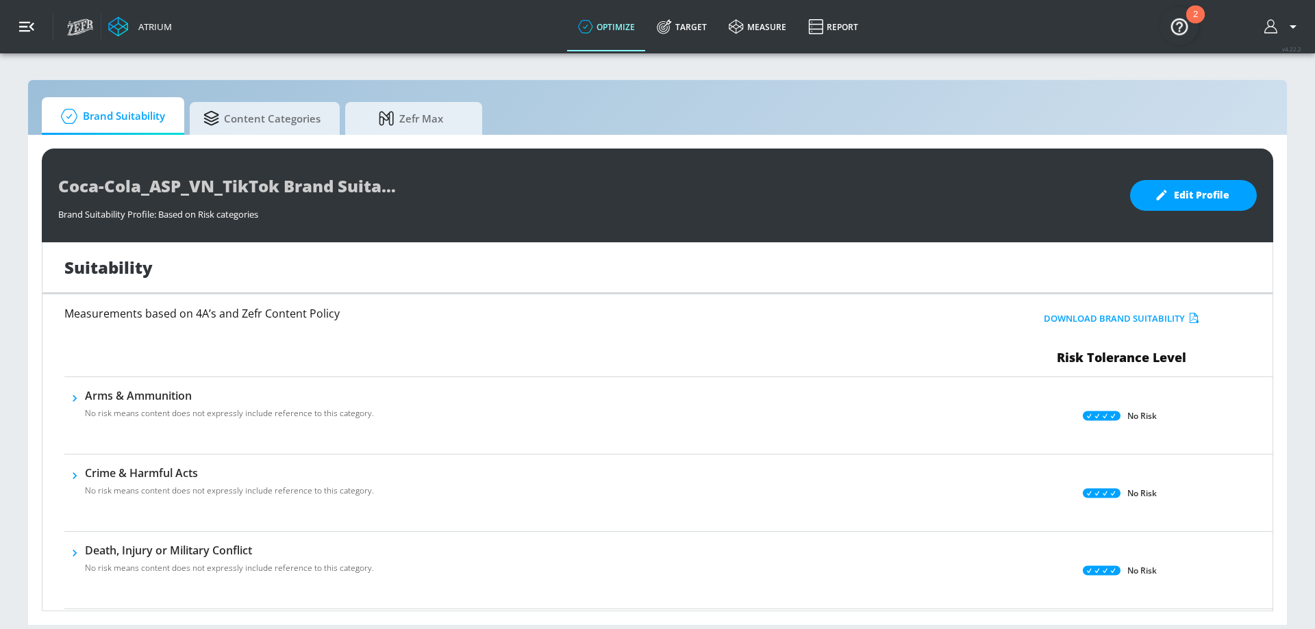 This screenshot has width=1315, height=629. I want to click on h6: Crime & Harmful Acts, so click(229, 473).